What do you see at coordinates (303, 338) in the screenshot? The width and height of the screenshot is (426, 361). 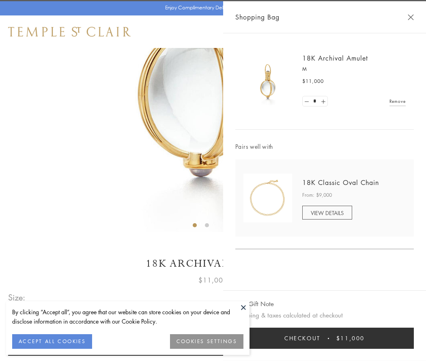 I see `span: Checkout` at bounding box center [303, 338].